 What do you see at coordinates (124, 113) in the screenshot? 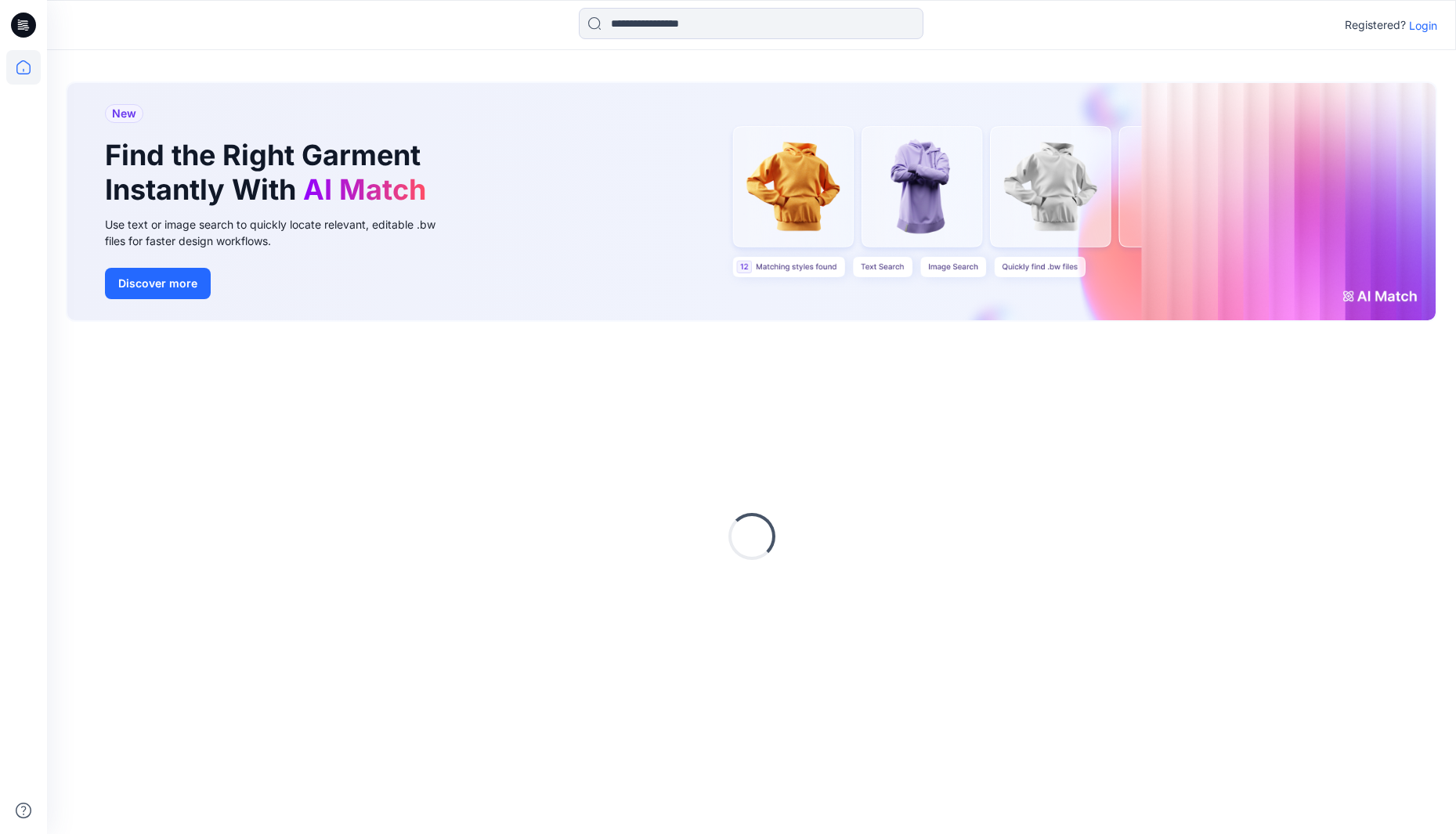
I see `span: New` at bounding box center [124, 113].